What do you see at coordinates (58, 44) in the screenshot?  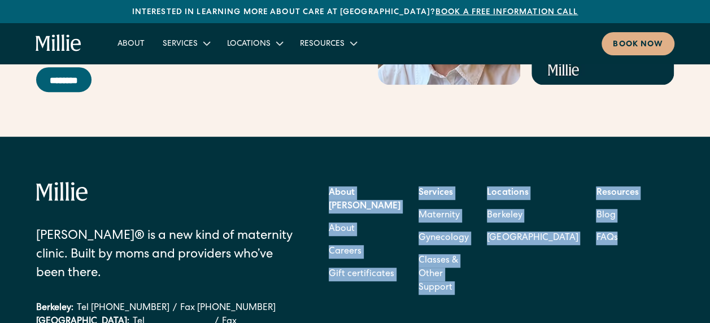 I see `a: home` at bounding box center [58, 44].